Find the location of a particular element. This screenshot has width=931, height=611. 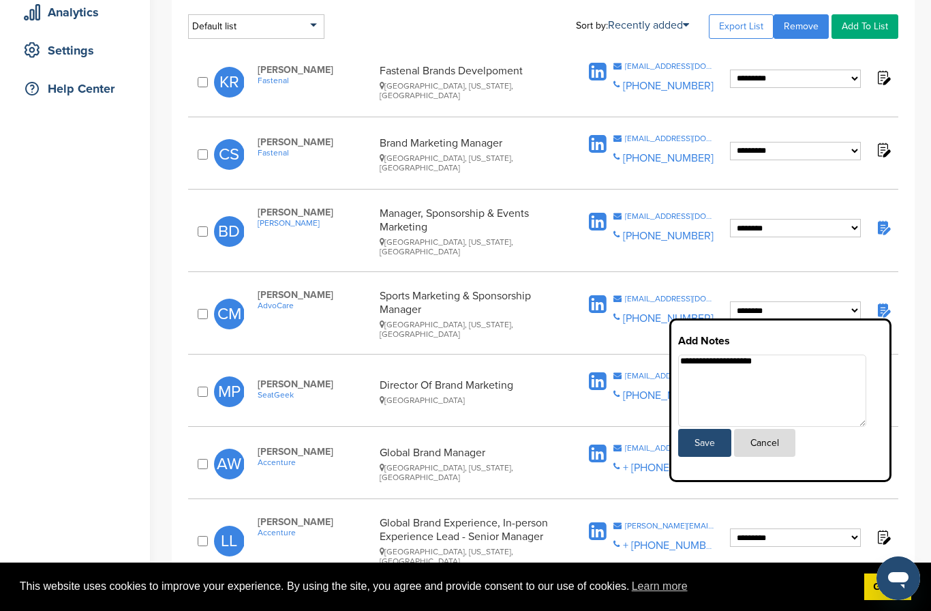

span: BD is located at coordinates (229, 231).